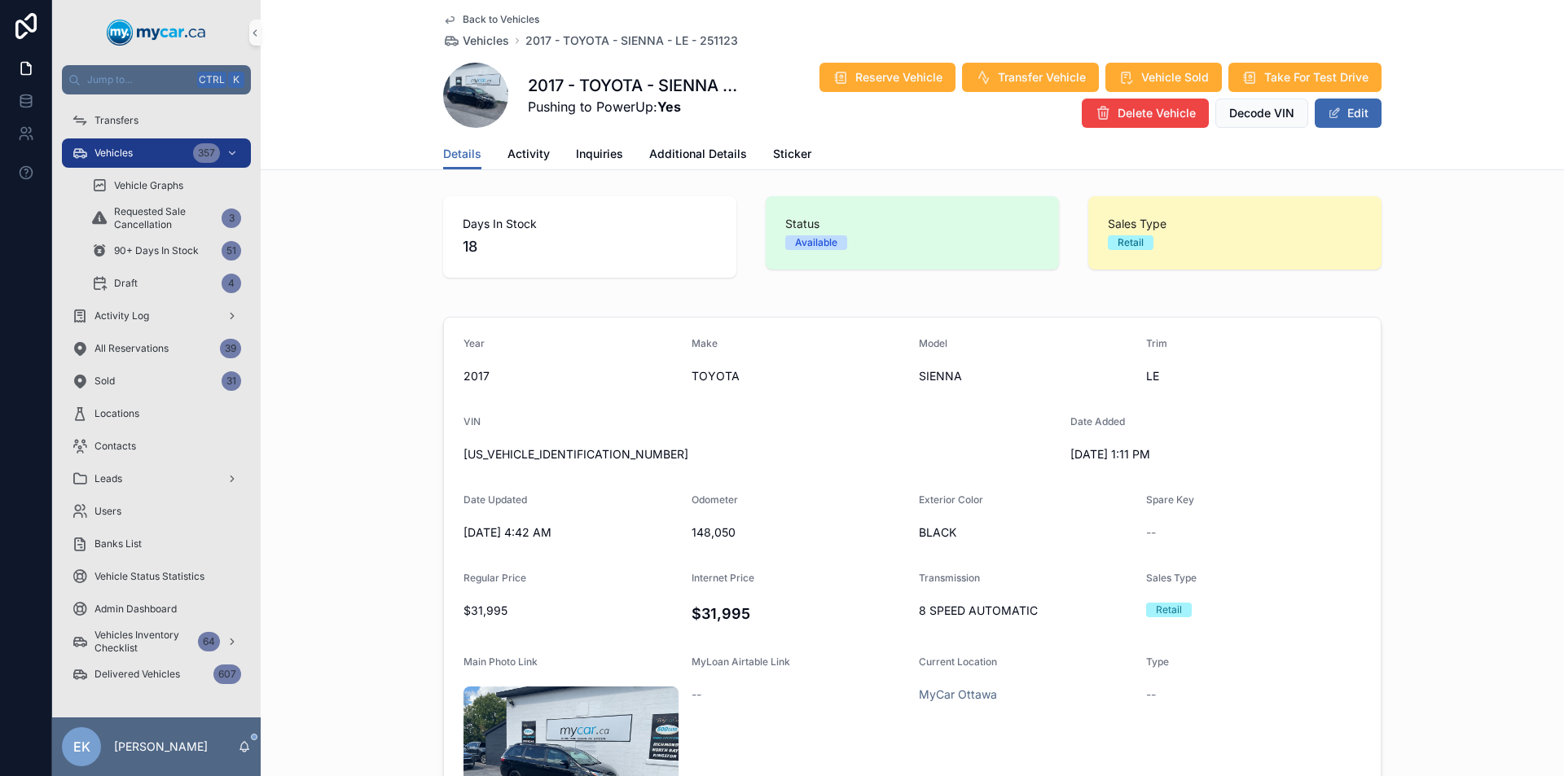  I want to click on a: Locations, so click(156, 414).